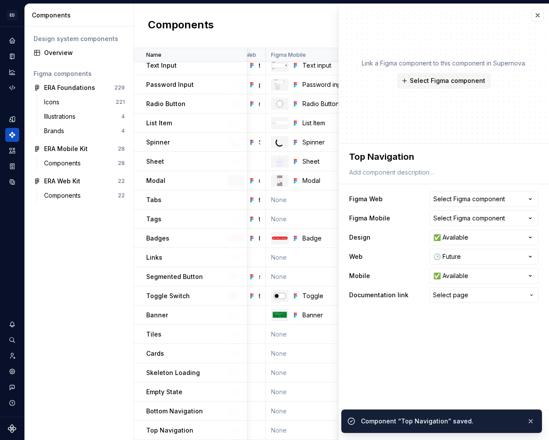  What do you see at coordinates (259, 200) in the screenshot?
I see `div: tab group` at bounding box center [259, 200].